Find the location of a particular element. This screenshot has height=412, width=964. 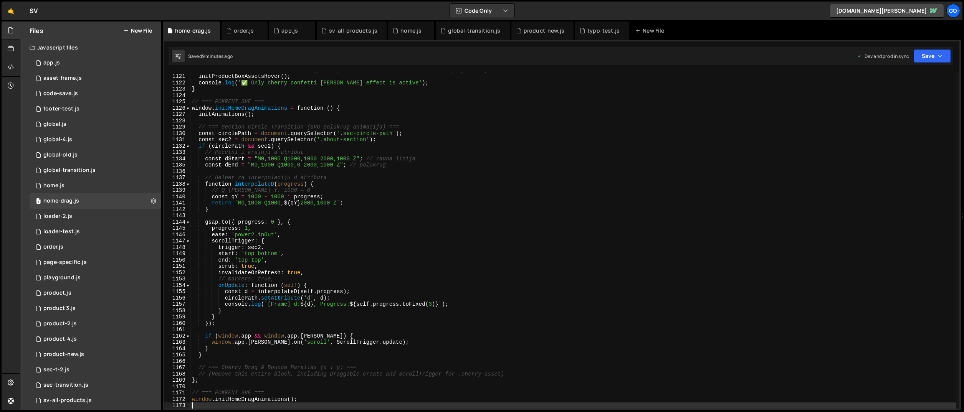

div: playground.js is located at coordinates (62, 278).